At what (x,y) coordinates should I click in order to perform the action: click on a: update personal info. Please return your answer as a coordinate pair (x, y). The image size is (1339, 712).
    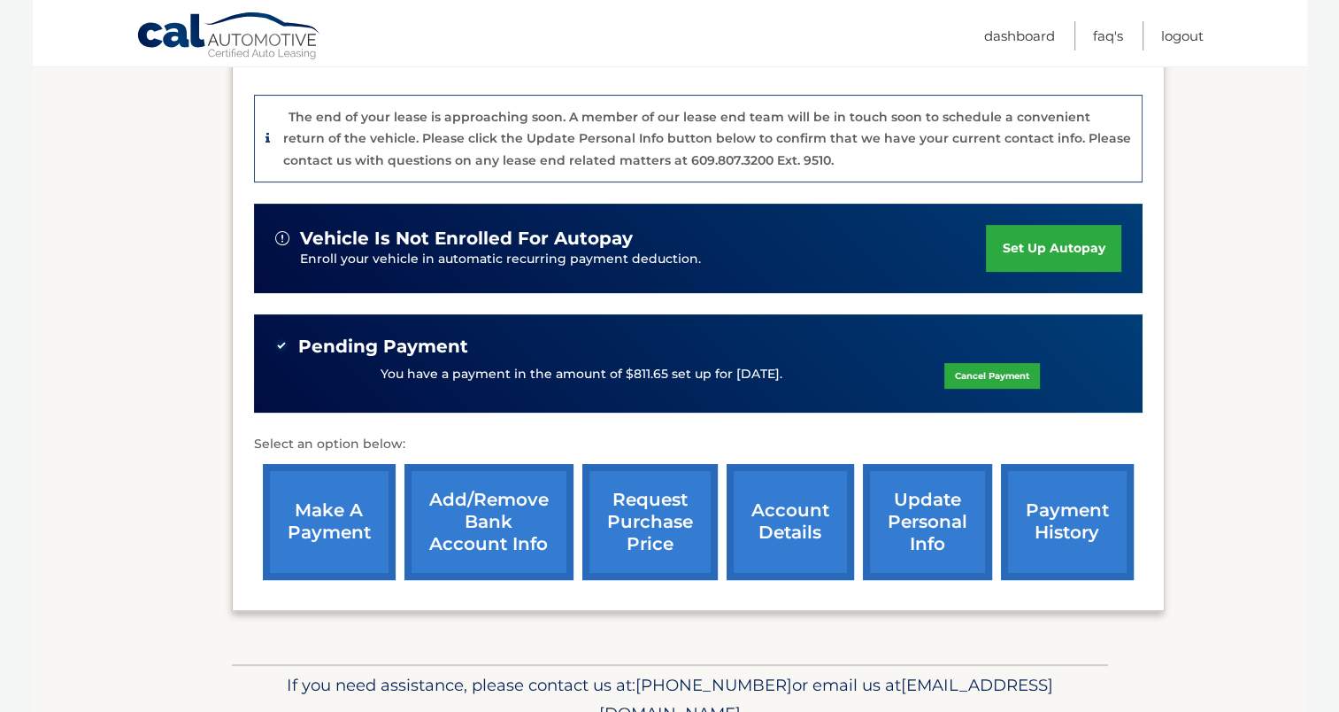
    Looking at the image, I should click on (928, 521).